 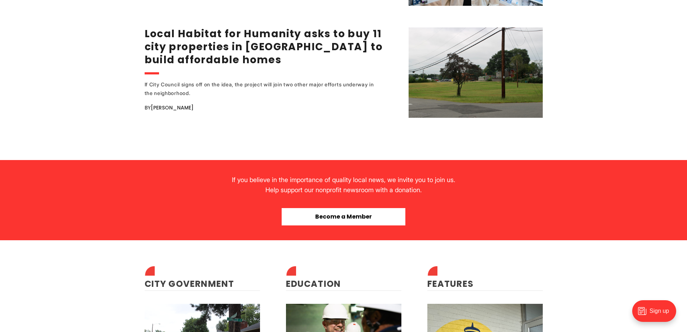 What do you see at coordinates (344, 185) in the screenshot?
I see `div: If you believe in the importance of quality local news, we invite you to join us. Help support ou...` at bounding box center [344, 185].